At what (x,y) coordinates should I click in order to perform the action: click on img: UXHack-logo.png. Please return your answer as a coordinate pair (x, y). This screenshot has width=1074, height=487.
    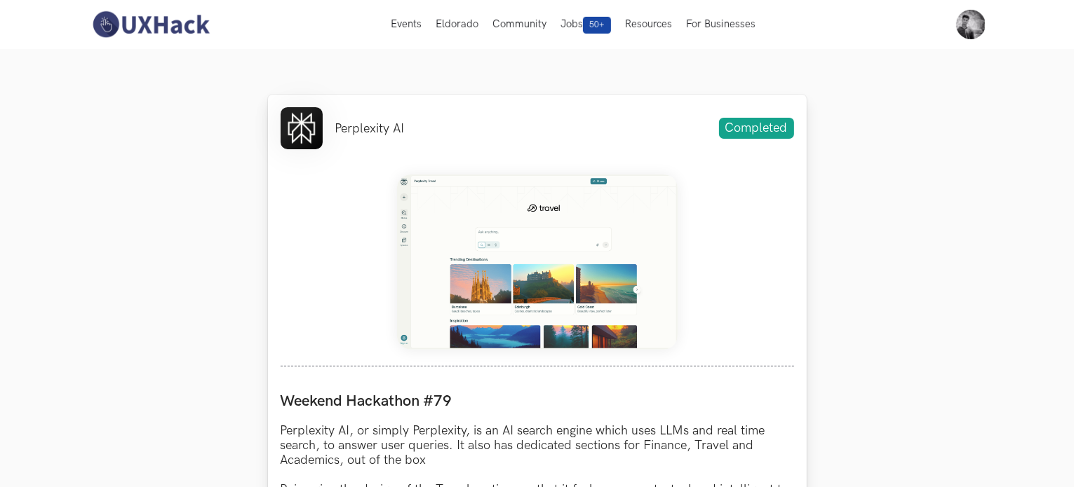
    Looking at the image, I should click on (151, 25).